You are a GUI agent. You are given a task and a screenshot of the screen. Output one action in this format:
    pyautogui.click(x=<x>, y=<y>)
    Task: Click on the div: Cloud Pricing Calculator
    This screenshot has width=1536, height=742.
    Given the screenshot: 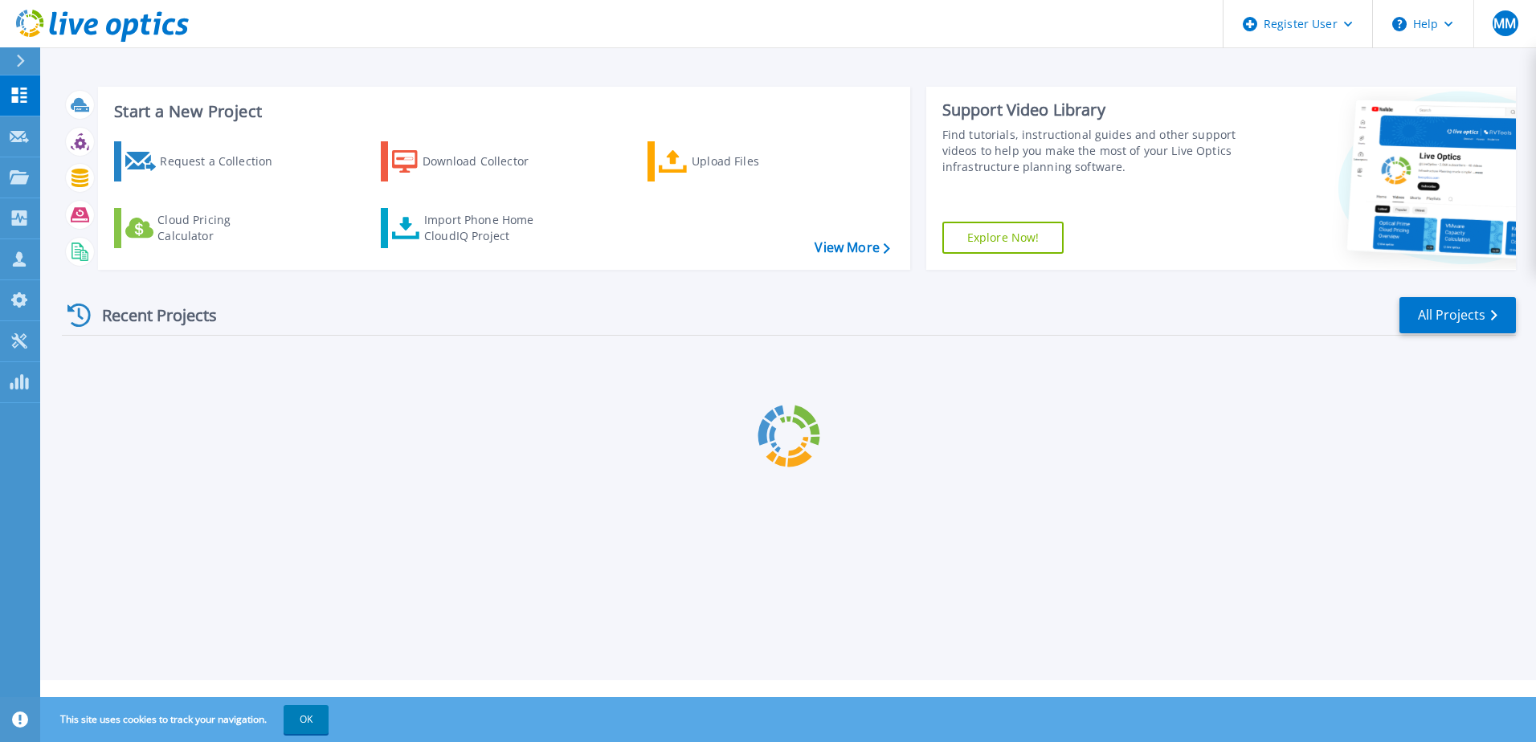 What is the action you would take?
    pyautogui.click(x=222, y=228)
    